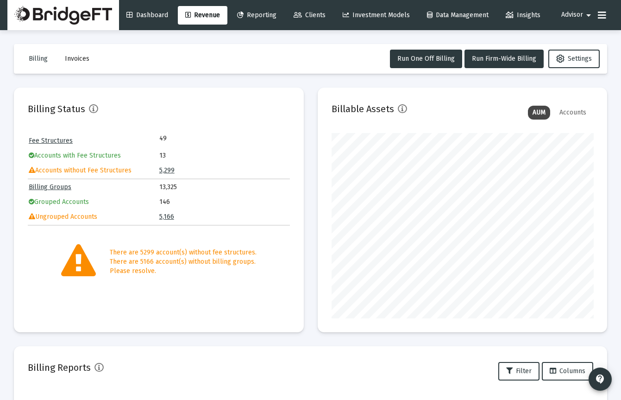 The width and height of the screenshot is (621, 400). What do you see at coordinates (77, 58) in the screenshot?
I see `span: Invoices` at bounding box center [77, 58].